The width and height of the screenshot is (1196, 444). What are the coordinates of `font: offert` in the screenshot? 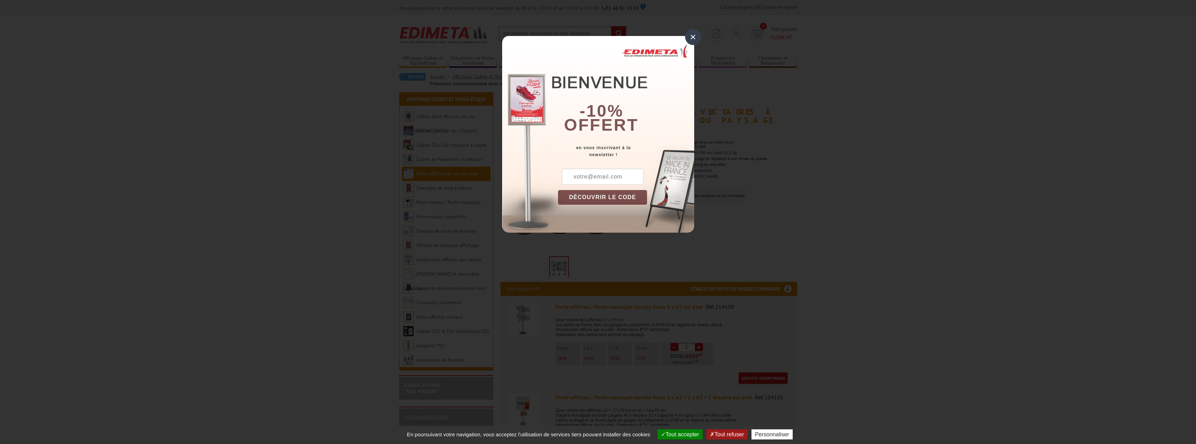 It's located at (601, 125).